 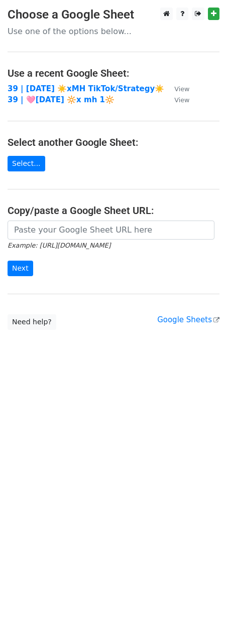 I want to click on h4: Select another Google Sheet:, so click(x=113, y=142).